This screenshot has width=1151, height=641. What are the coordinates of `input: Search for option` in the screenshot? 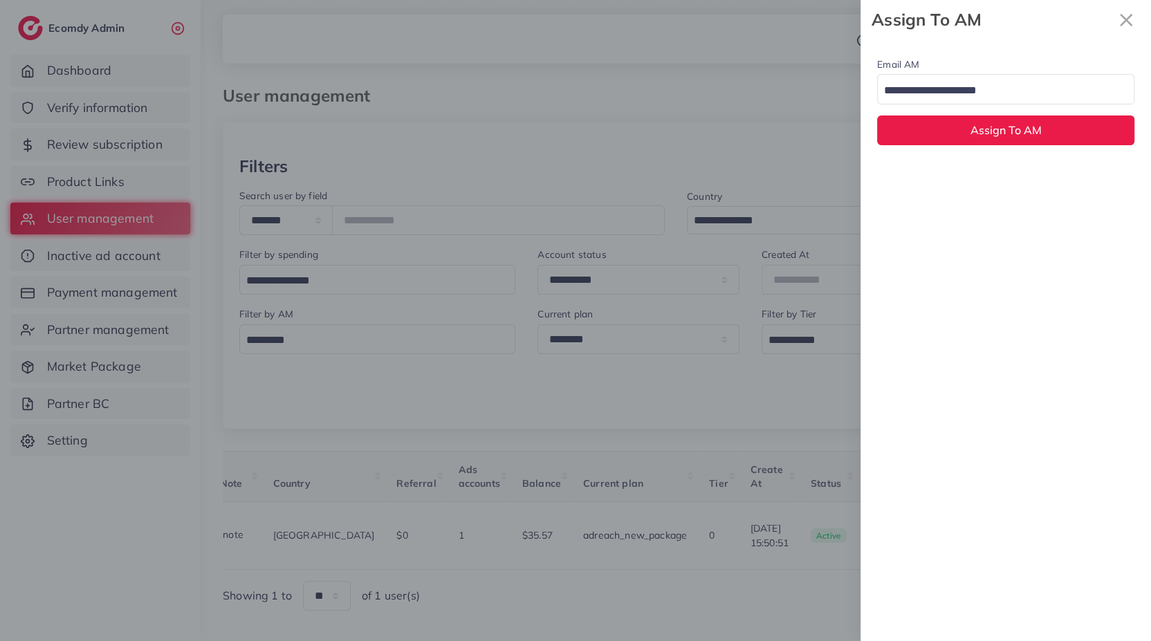 It's located at (997, 91).